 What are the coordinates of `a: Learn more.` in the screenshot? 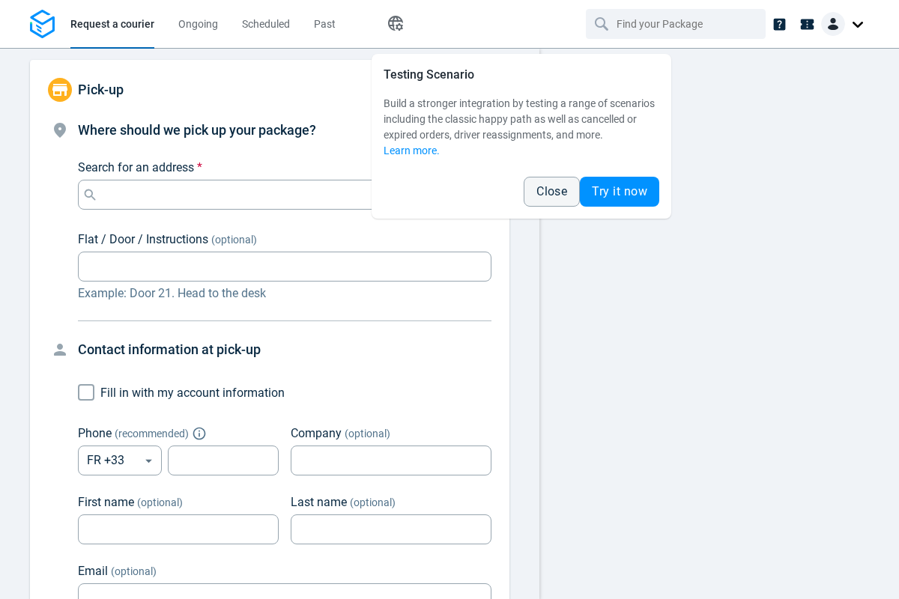 It's located at (411, 151).